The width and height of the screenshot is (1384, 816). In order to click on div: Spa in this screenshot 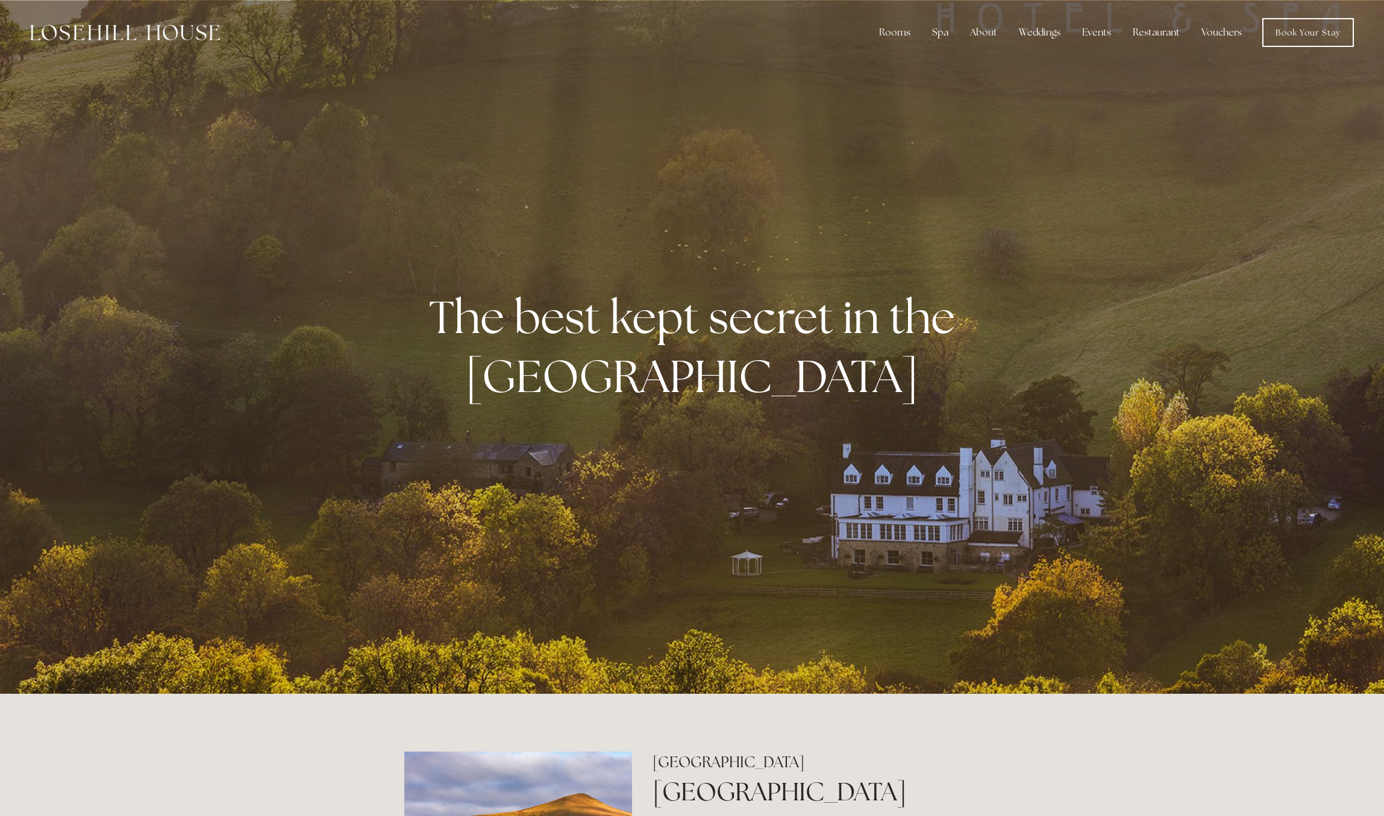, I will do `click(940, 33)`.